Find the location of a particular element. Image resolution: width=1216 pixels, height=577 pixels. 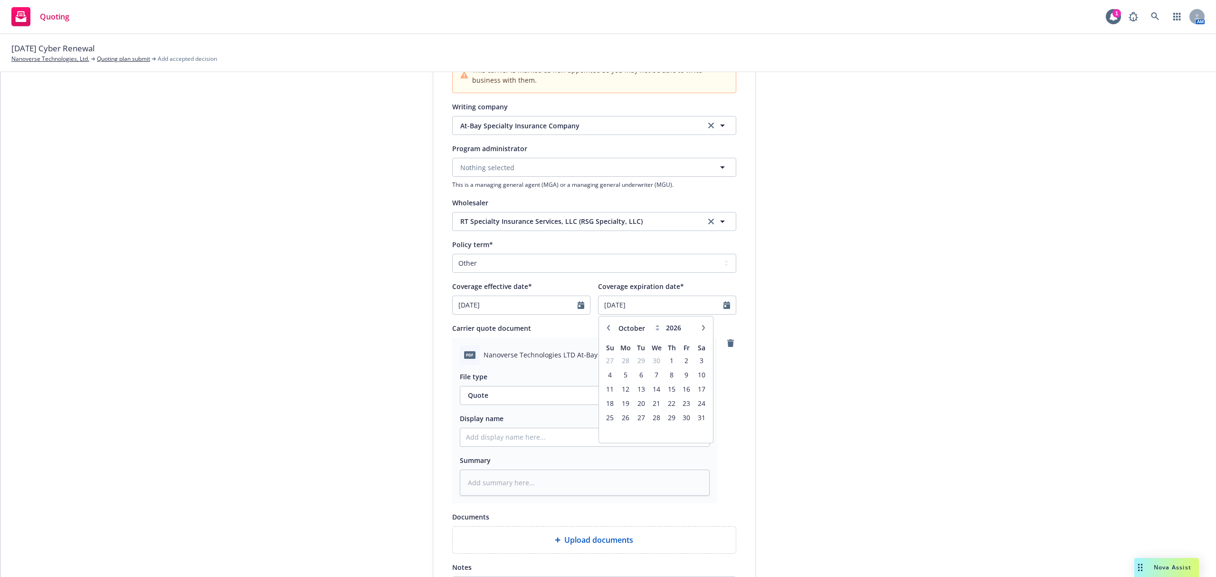

td: 10 is located at coordinates (701, 374).